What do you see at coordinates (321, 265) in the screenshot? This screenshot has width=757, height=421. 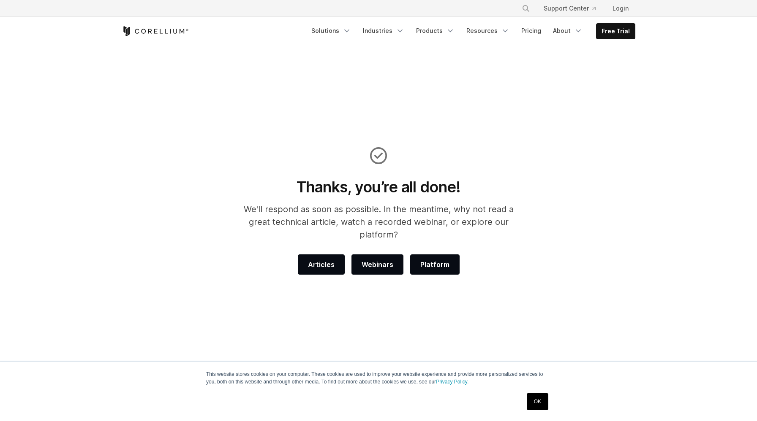 I see `a: Articles` at bounding box center [321, 265].